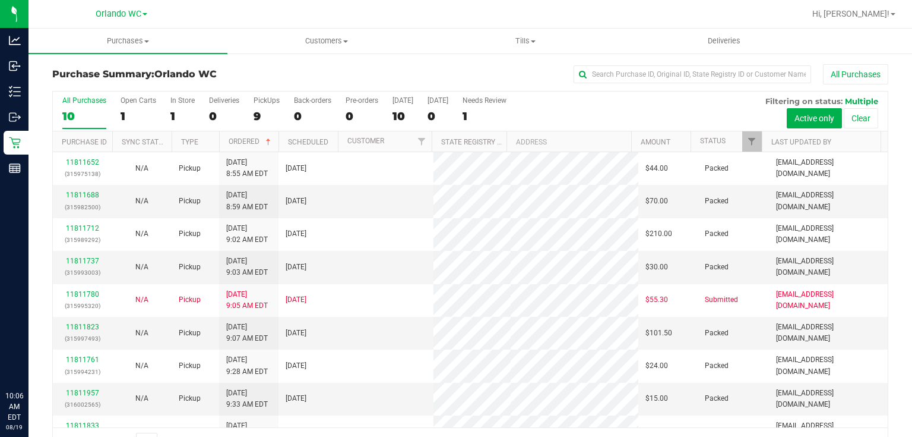  I want to click on div: Deliveries, so click(224, 100).